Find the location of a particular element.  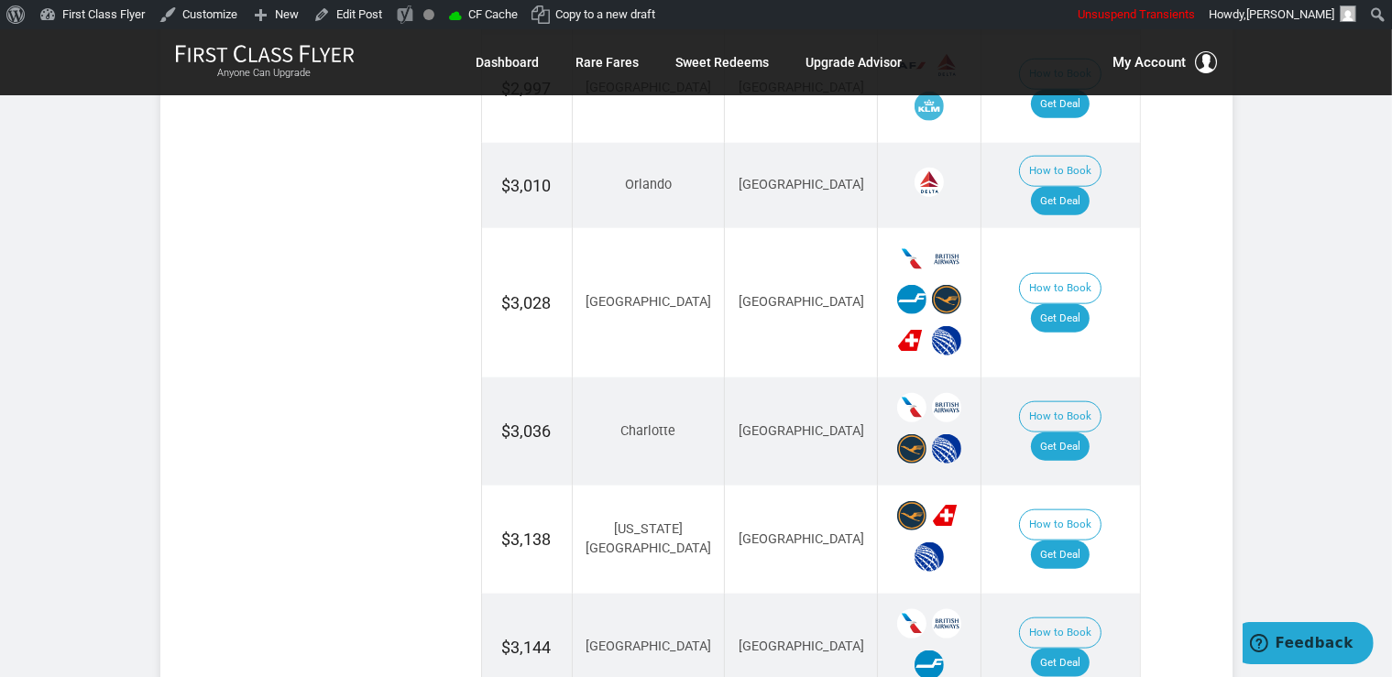

span: Charlotte is located at coordinates (648, 431).